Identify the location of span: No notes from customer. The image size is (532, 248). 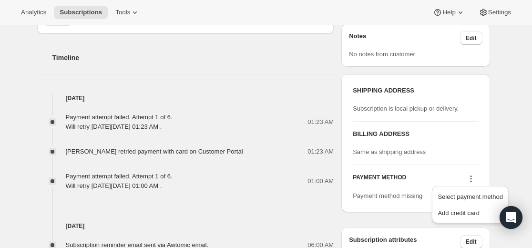
(382, 54).